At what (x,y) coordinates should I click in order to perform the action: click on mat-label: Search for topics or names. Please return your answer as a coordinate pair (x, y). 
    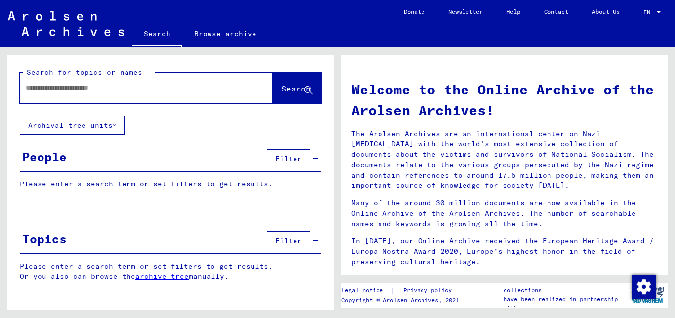
    Looking at the image, I should click on (85, 72).